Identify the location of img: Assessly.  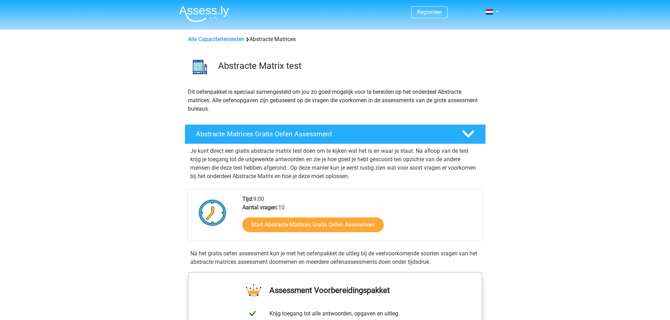
(204, 14).